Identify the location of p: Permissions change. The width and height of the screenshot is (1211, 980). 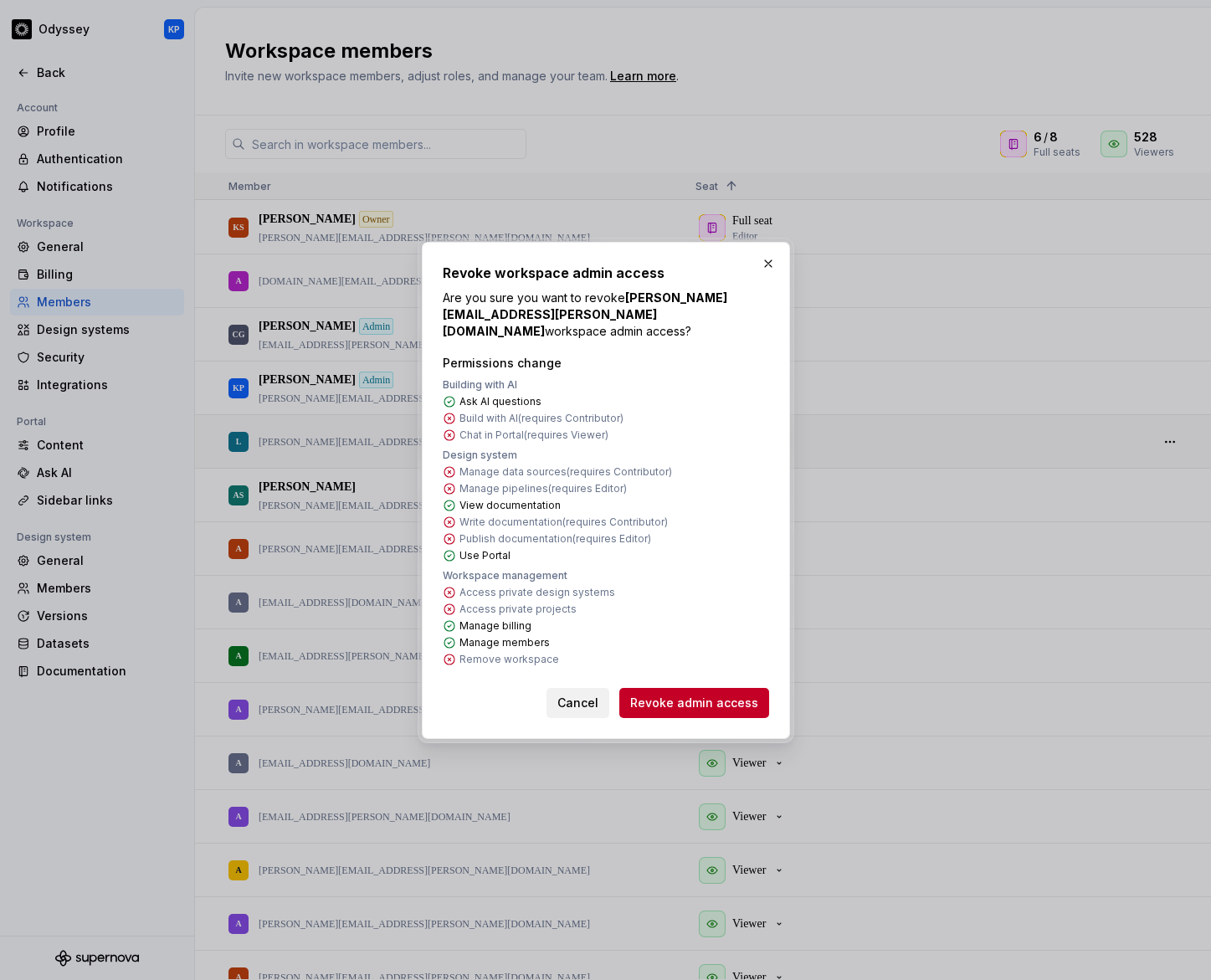
(502, 364).